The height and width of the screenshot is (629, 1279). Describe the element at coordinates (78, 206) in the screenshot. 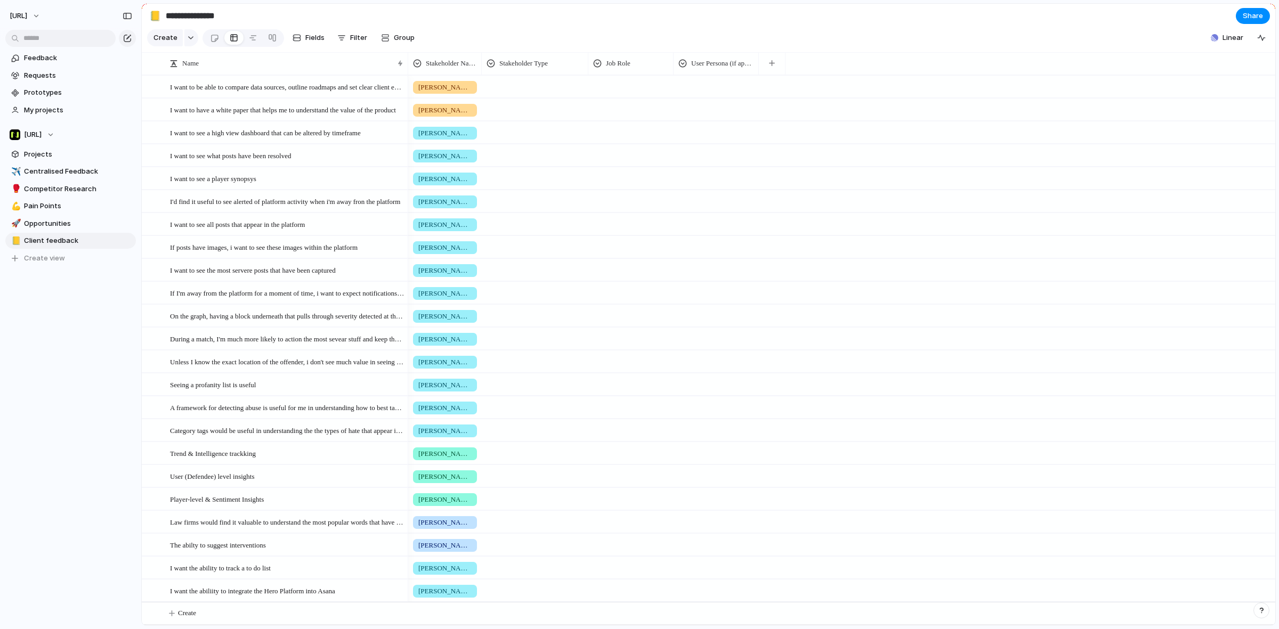

I see `span: Pain Points` at that location.